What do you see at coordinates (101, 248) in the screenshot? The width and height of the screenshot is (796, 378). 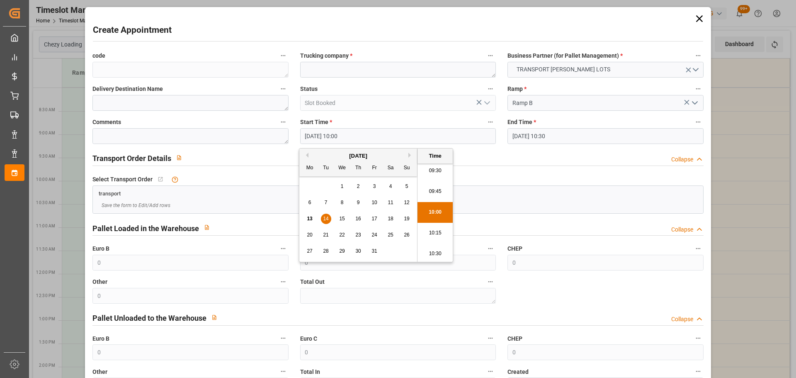 I see `span: Euro B` at bounding box center [101, 248].